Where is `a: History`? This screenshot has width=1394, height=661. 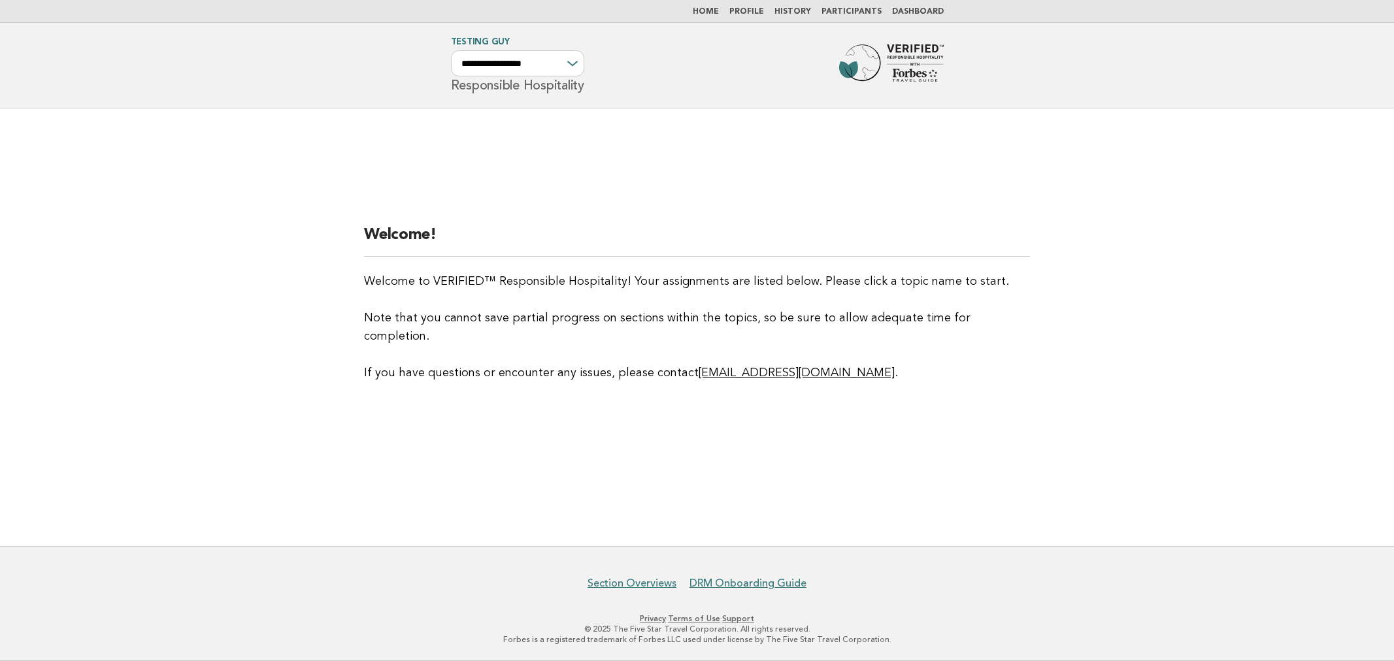 a: History is located at coordinates (793, 12).